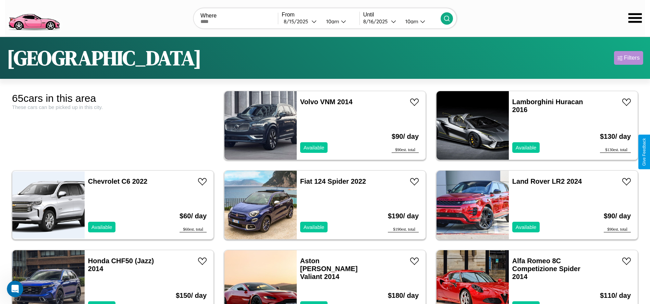 The image size is (650, 304). Describe the element at coordinates (546, 268) in the screenshot. I see `a: Alfa Romeo 8C Competizione Spider 2014` at that location.